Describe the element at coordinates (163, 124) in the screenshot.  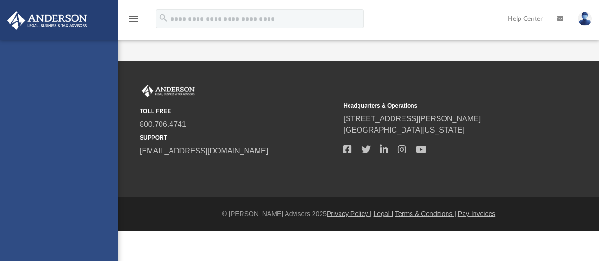
I see `a: 800.706.4741` at that location.